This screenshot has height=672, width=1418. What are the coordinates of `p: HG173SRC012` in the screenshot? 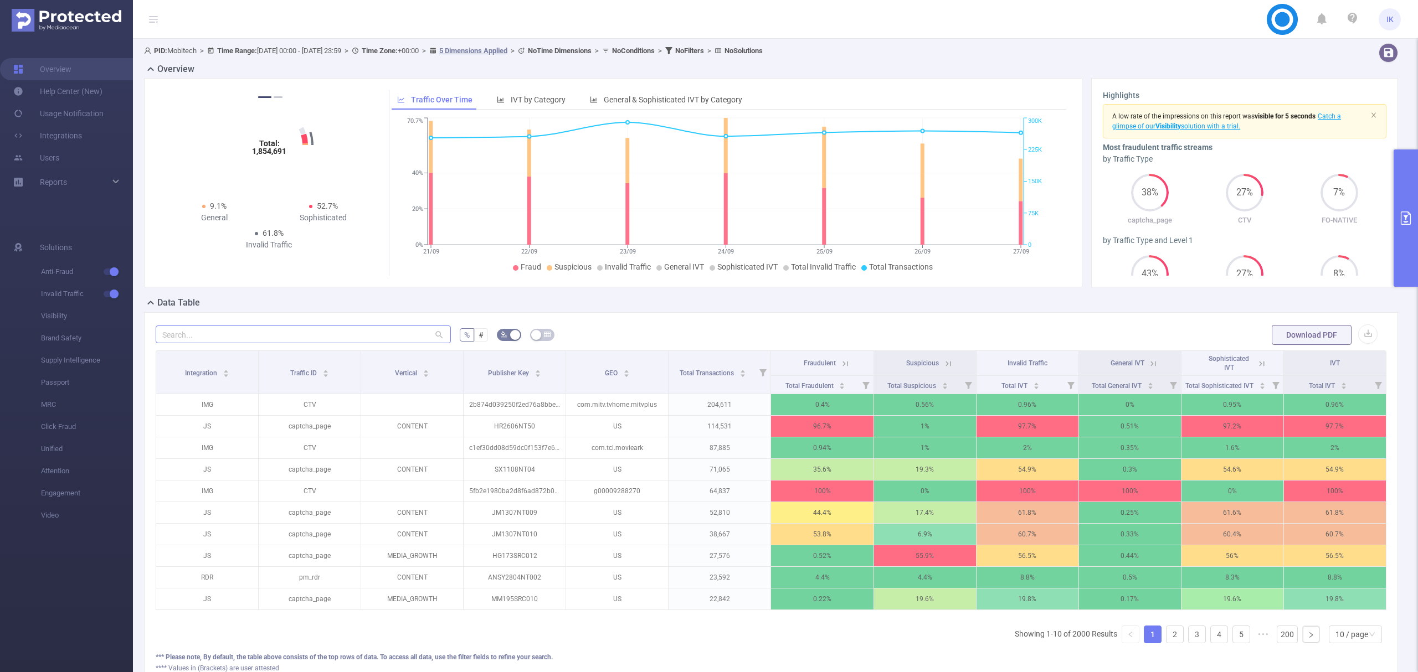 It's located at (514, 556).